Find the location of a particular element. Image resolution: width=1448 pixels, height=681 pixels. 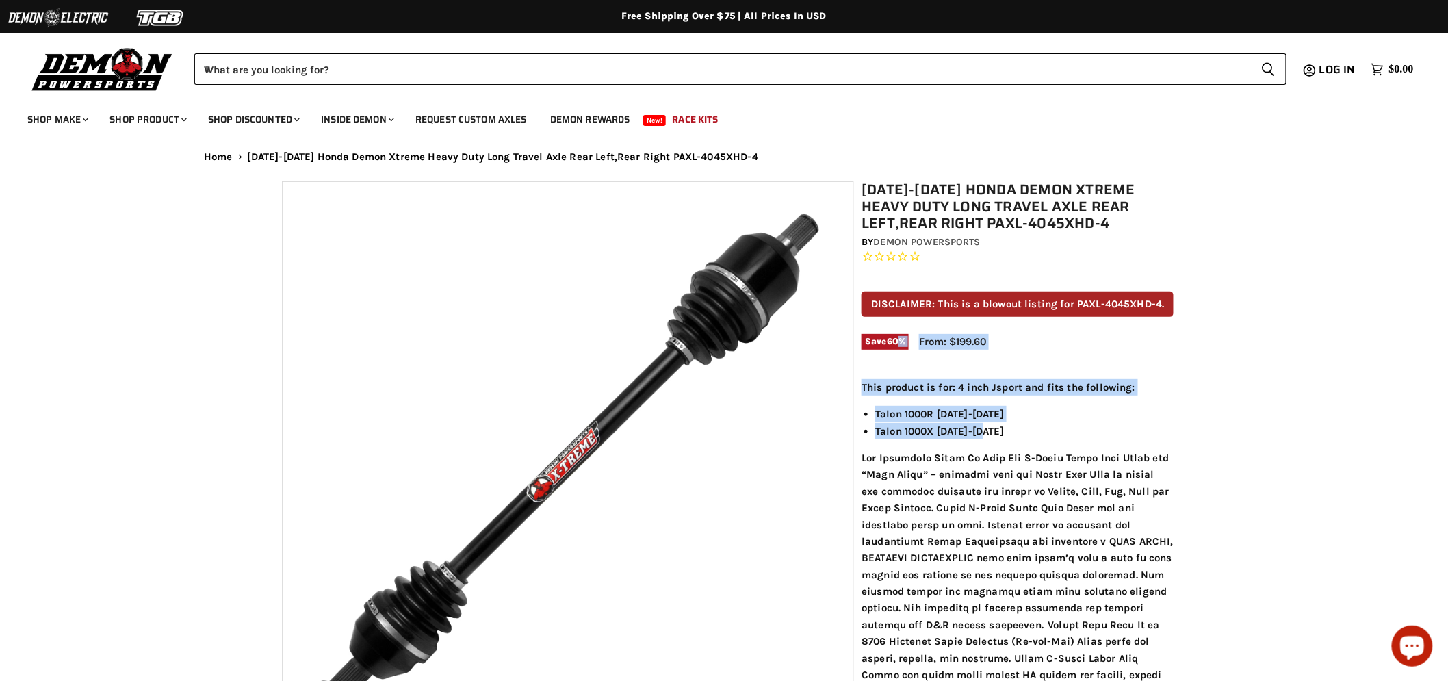

span: Save % is located at coordinates (885, 342).